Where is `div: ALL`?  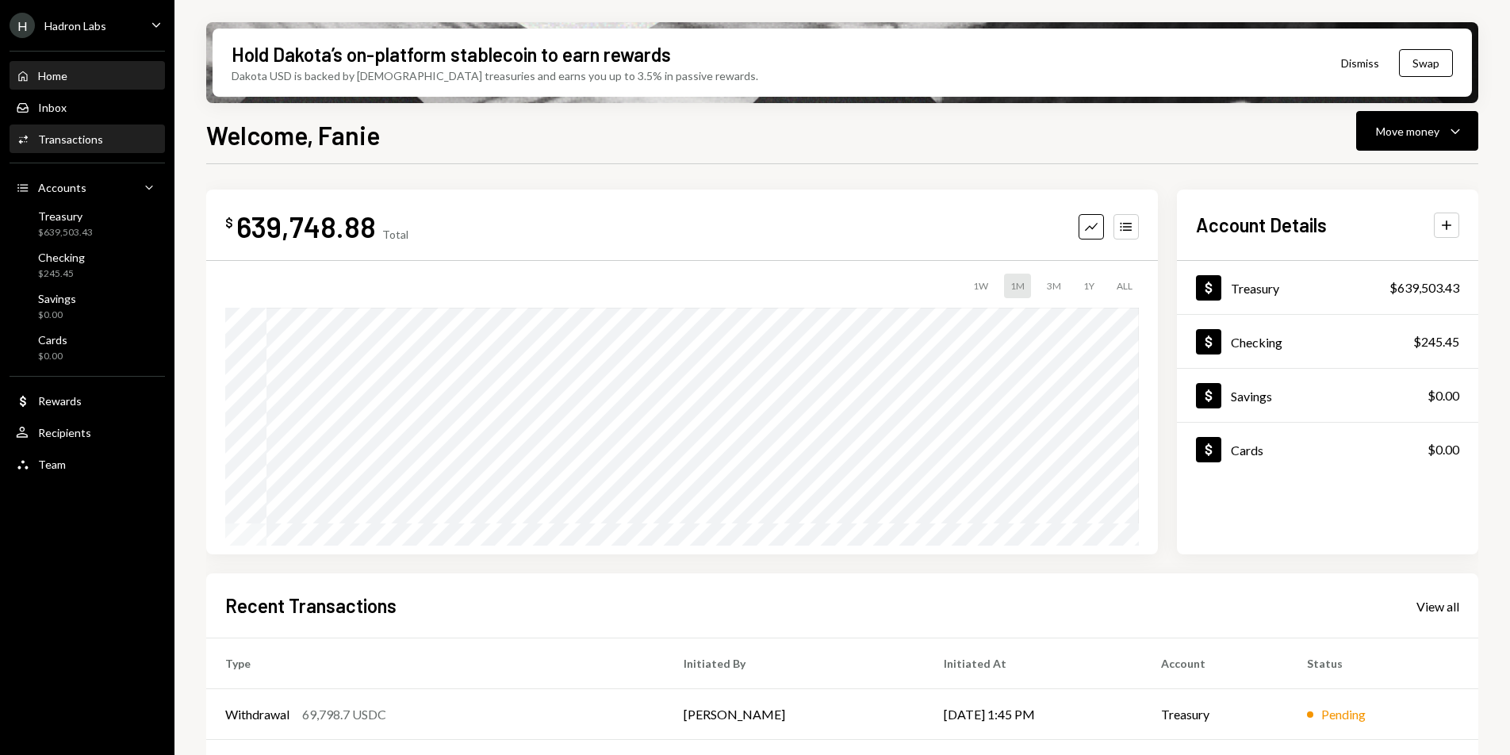
div: ALL is located at coordinates (1125, 286).